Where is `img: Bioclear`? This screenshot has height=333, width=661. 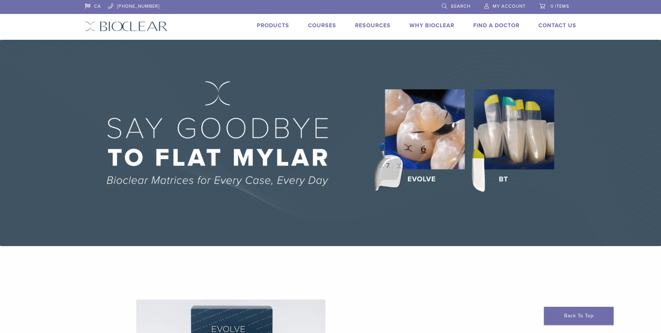
img: Bioclear is located at coordinates (126, 26).